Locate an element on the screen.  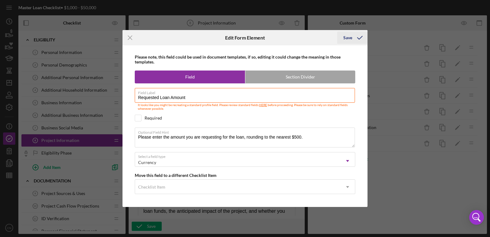
label: Field Label is located at coordinates (246, 92).